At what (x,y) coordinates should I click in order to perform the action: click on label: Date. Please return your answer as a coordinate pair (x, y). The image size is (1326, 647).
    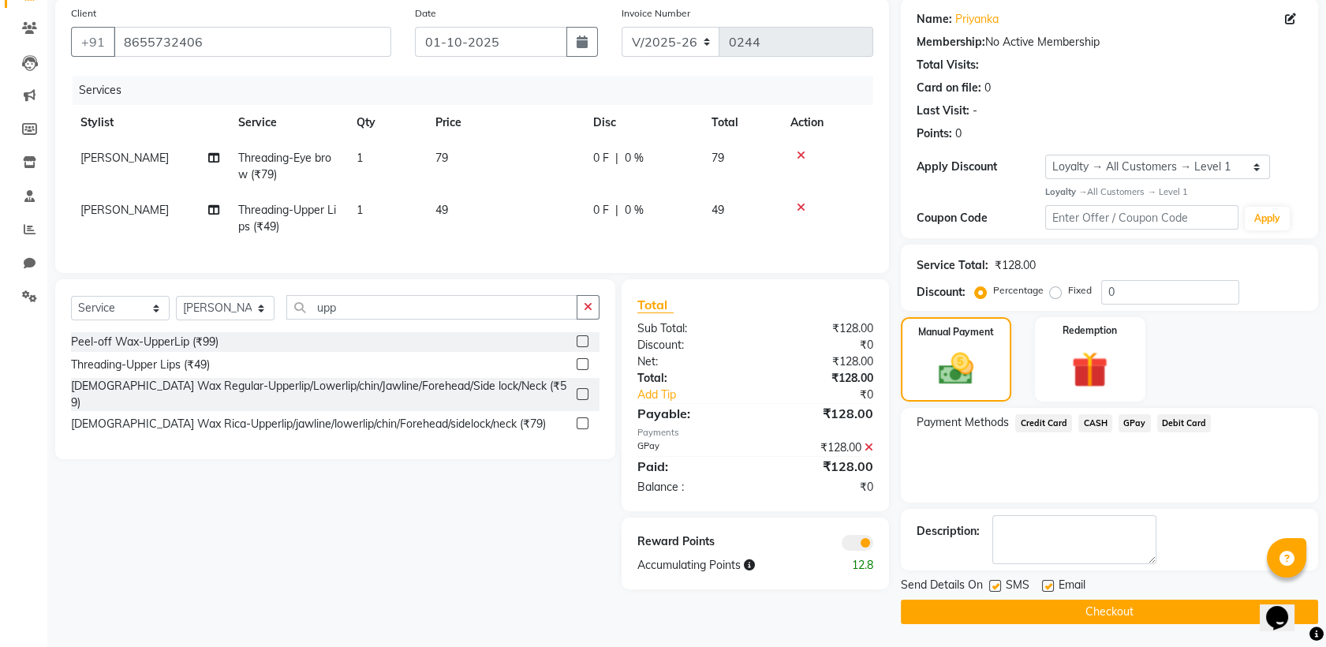
    Looking at the image, I should click on (425, 13).